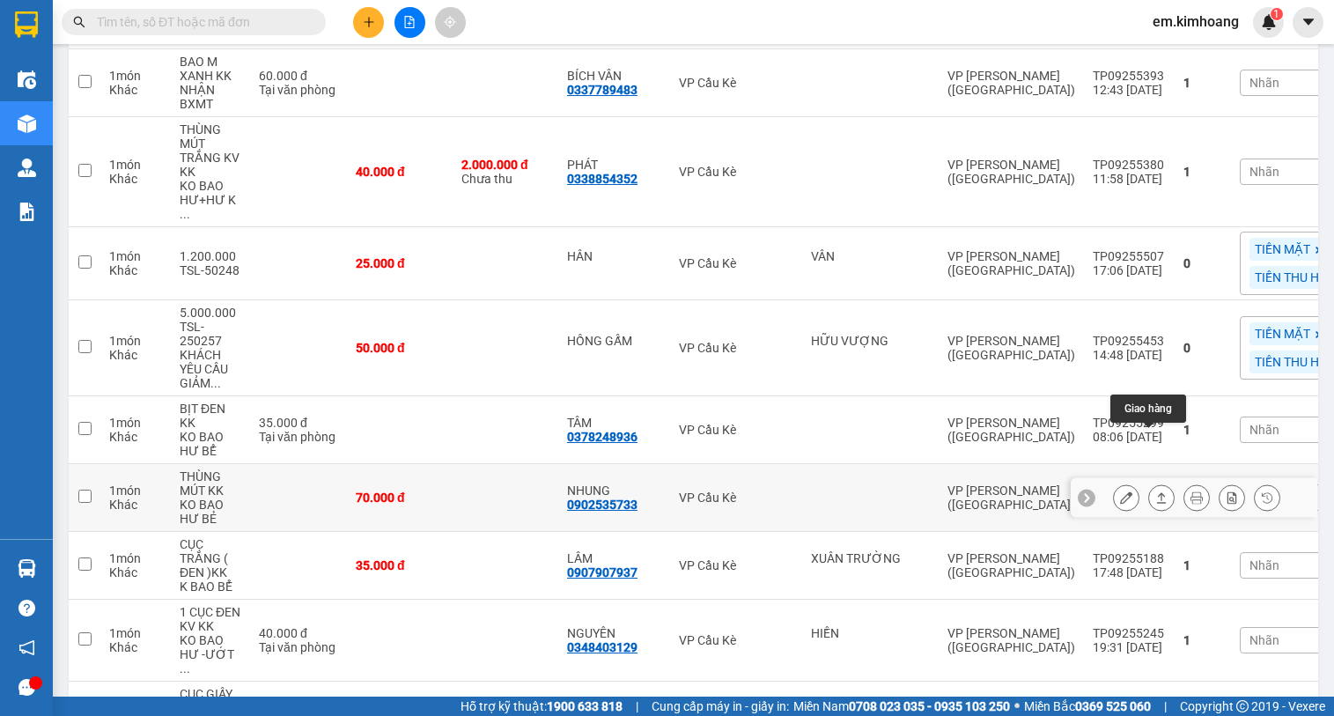 This screenshot has height=716, width=1334. I want to click on span: 1, so click(1276, 14).